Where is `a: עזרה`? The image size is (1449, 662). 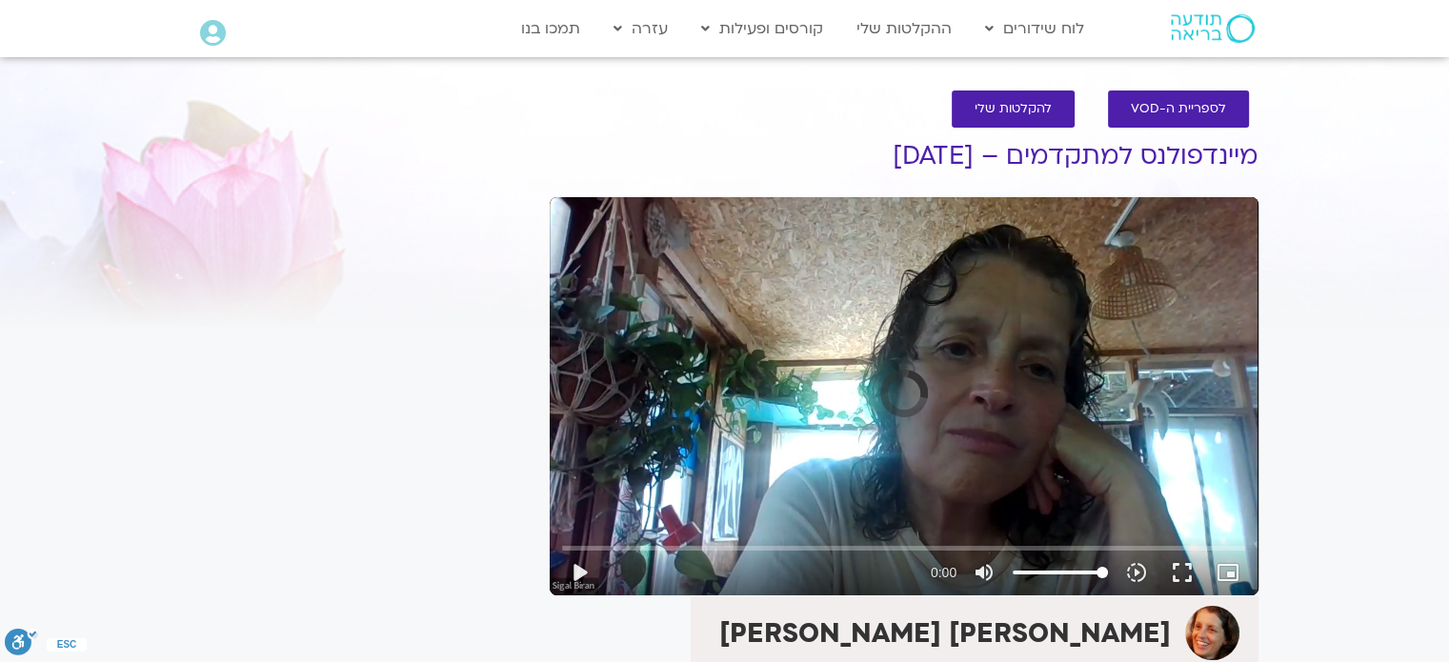
a: עזרה is located at coordinates (640, 29).